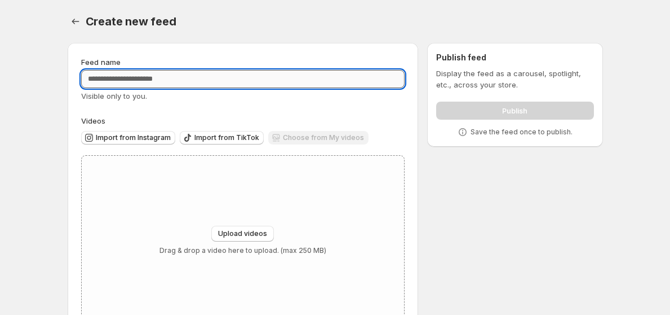 This screenshot has height=315, width=670. What do you see at coordinates (133, 138) in the screenshot?
I see `span: Import from Instagram` at bounding box center [133, 138].